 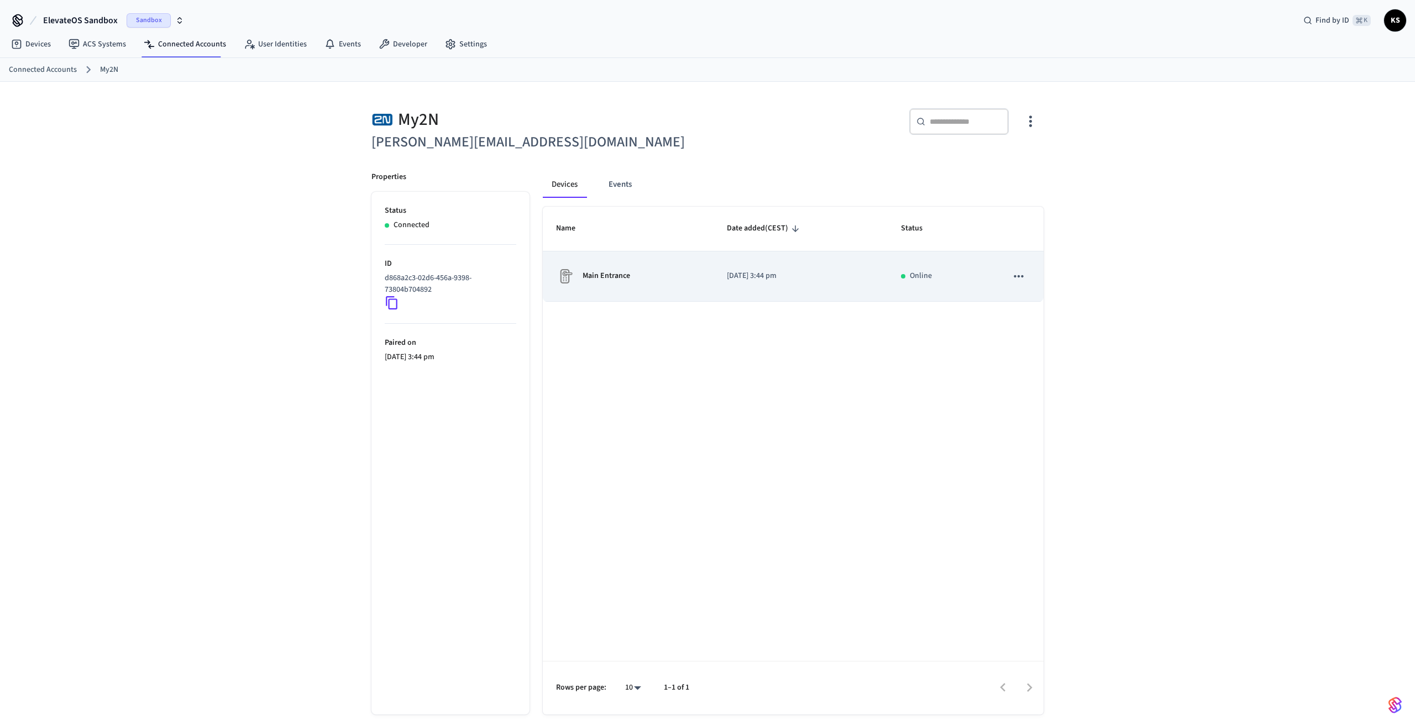 I want to click on span: Status, so click(x=918, y=228).